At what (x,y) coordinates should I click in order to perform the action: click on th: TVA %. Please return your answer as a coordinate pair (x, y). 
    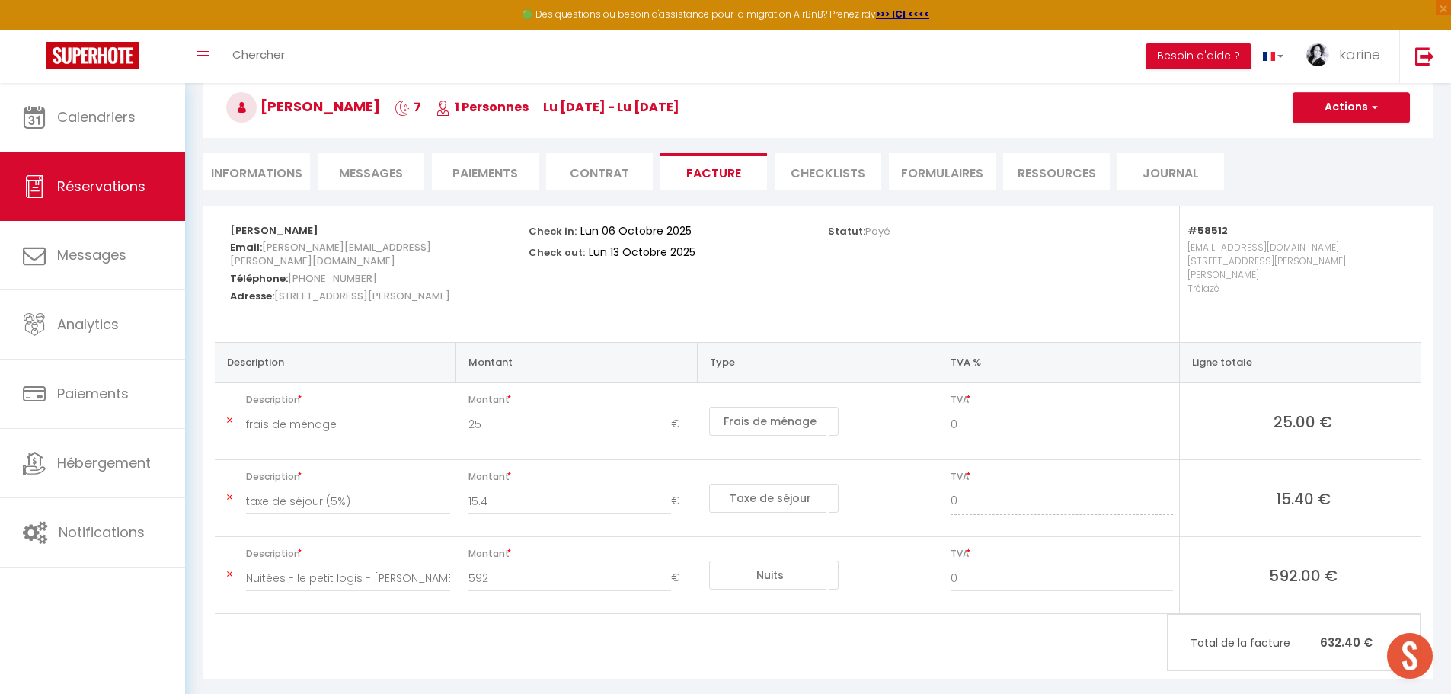
    Looking at the image, I should click on (1059, 362).